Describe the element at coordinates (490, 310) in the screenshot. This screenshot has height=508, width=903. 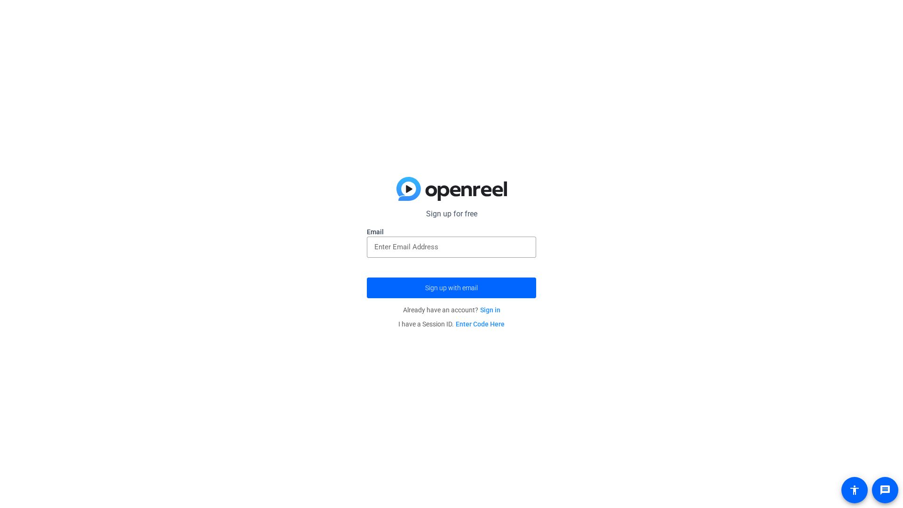
I see `a: Sign in` at that location.